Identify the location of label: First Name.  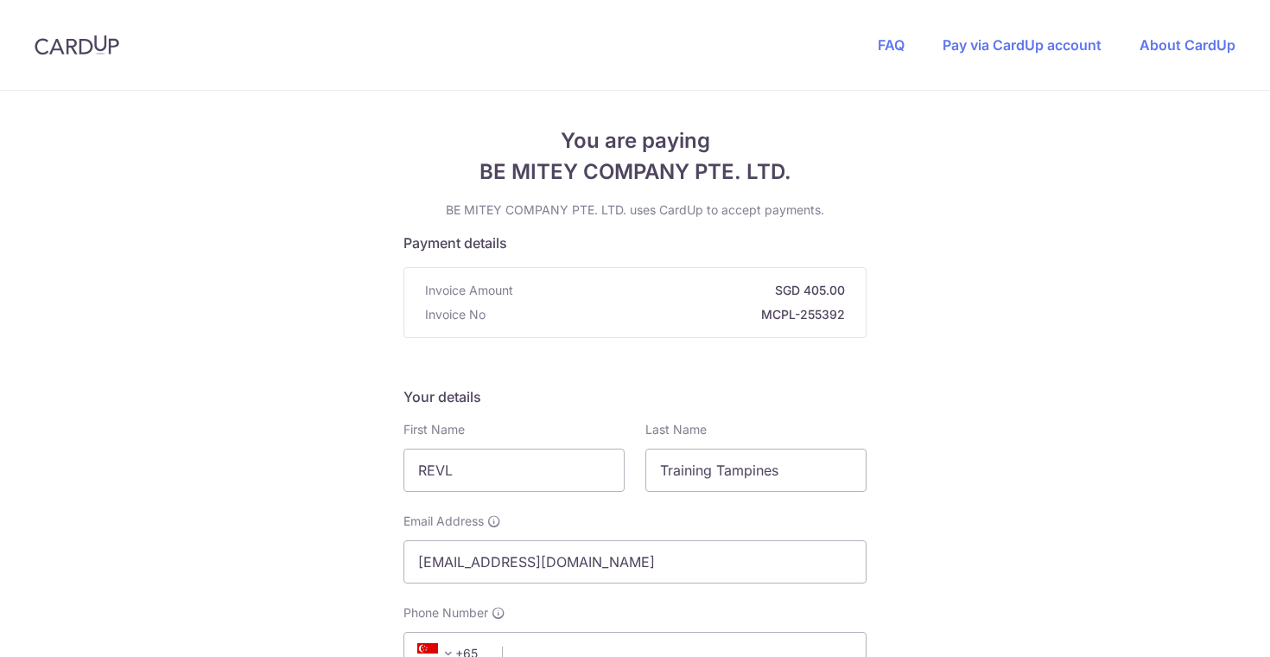
(434, 429).